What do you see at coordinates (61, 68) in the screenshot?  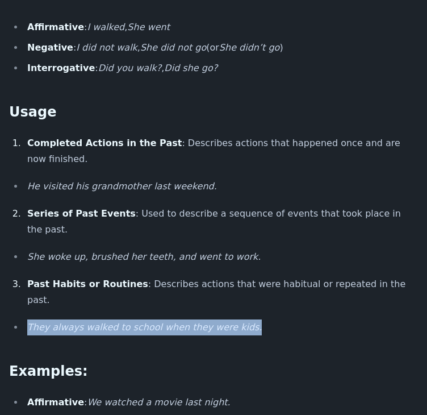 I see `strong: Interrogative` at bounding box center [61, 68].